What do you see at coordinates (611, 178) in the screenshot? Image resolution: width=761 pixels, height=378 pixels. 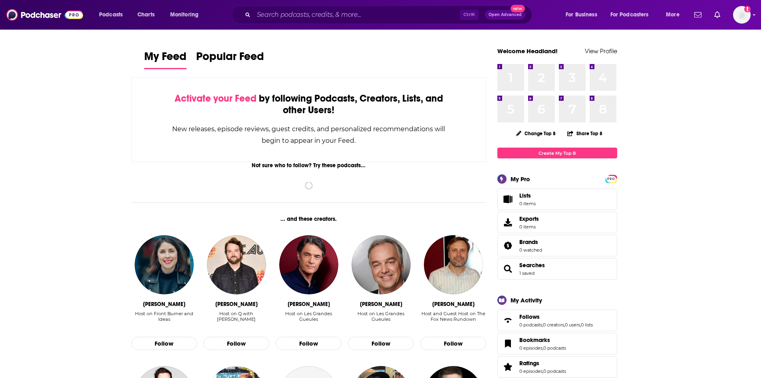 I see `a: PRO` at bounding box center [611, 178].